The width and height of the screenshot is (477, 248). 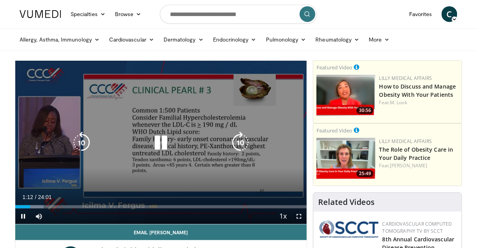 What do you see at coordinates (346, 159) in the screenshot?
I see `img: e1208b6b-349f-4914-9dd7-f97803bdbf1d.png.150x105_q85_crop-smart_upscale.png` at bounding box center [346, 159].